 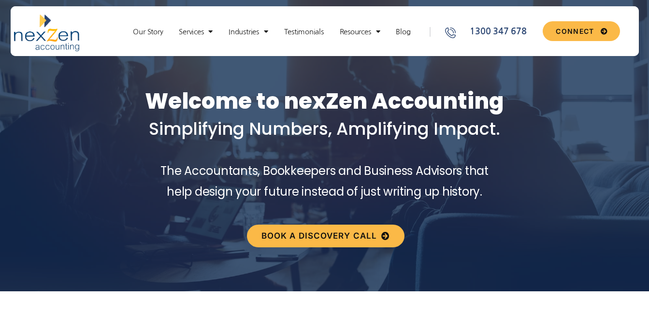 What do you see at coordinates (574, 31) in the screenshot?
I see `span: CONNECT` at bounding box center [574, 31].